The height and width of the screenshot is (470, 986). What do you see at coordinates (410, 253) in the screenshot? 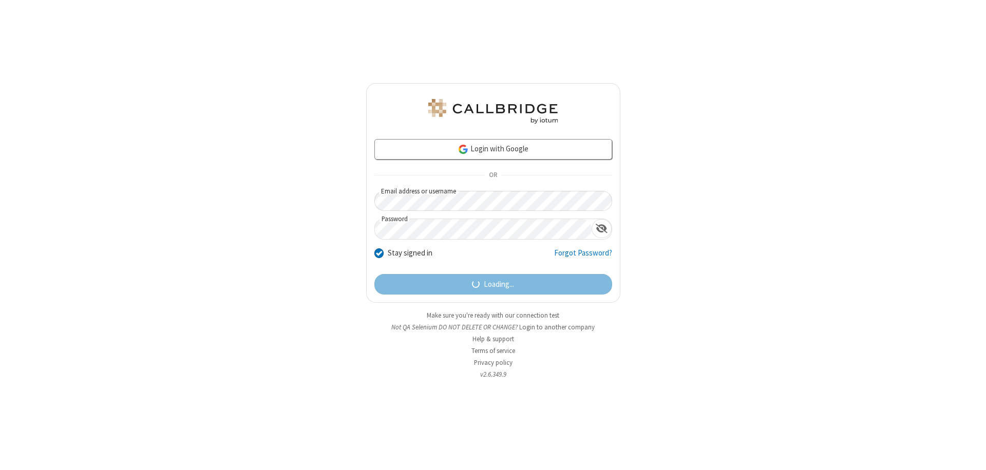
I see `label: Stay signed in` at bounding box center [410, 253].